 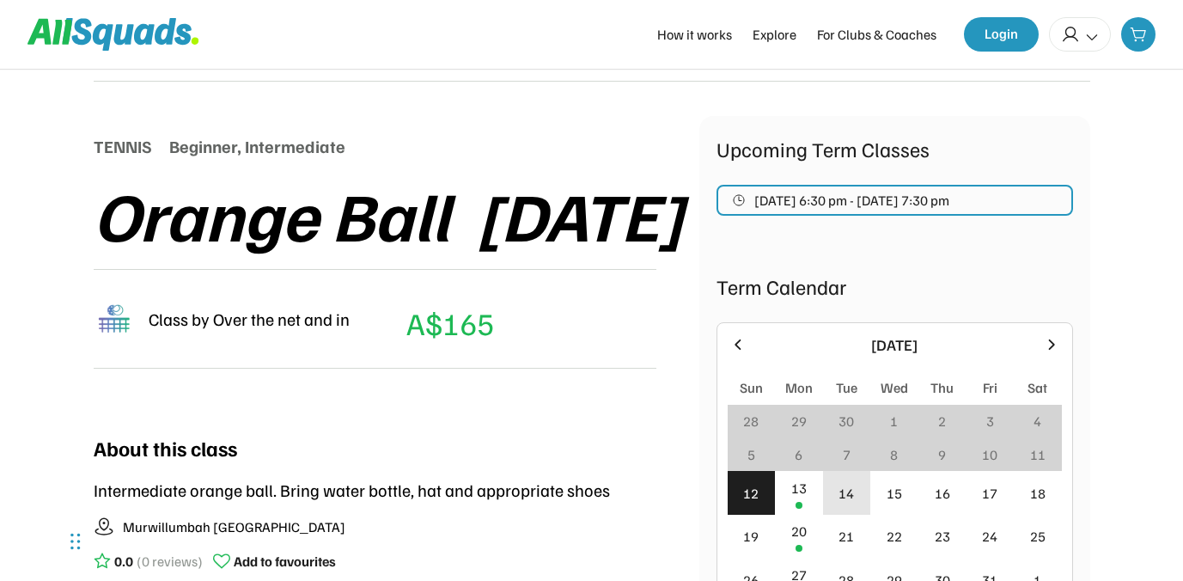 I want to click on div: 1, so click(x=893, y=421).